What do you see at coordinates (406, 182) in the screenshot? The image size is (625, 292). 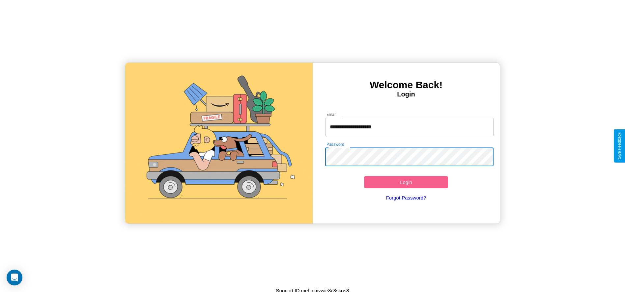 I see `button: Login` at bounding box center [406, 182].